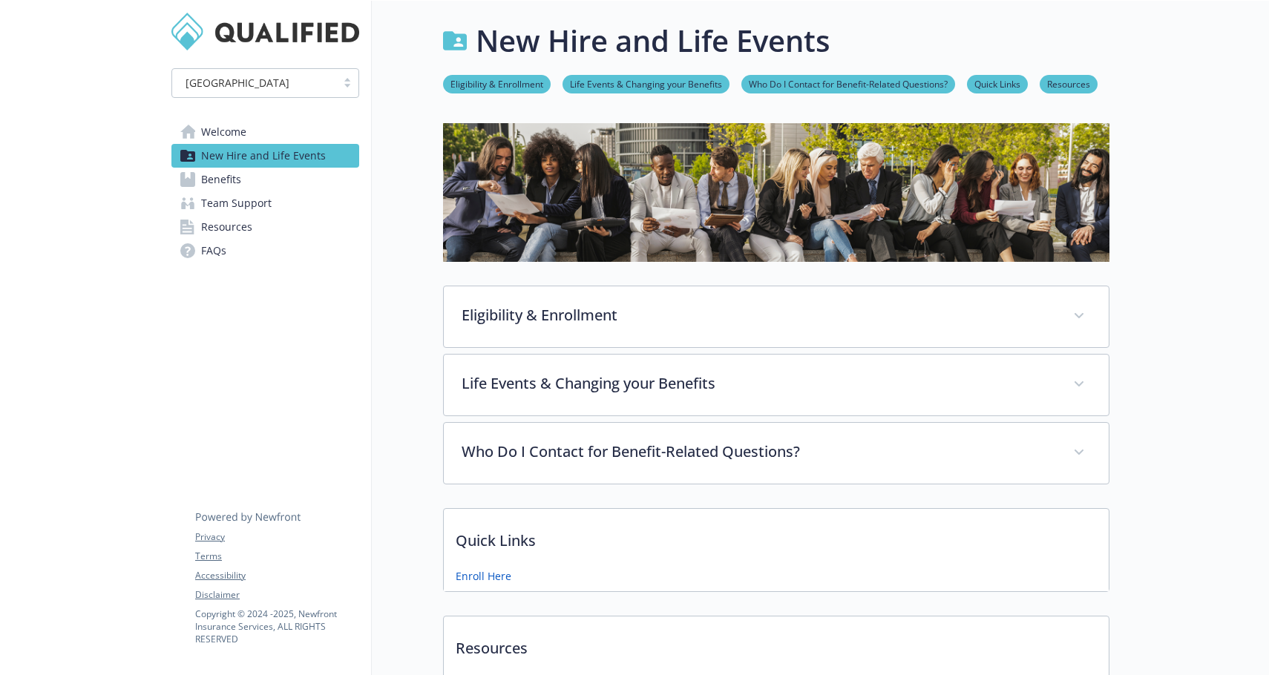  What do you see at coordinates (277, 626) in the screenshot?
I see `p: Copyright © 2024 - 2025 , Newfront Insurance Services, ALL RIGHTS RESERVED` at bounding box center [277, 626].